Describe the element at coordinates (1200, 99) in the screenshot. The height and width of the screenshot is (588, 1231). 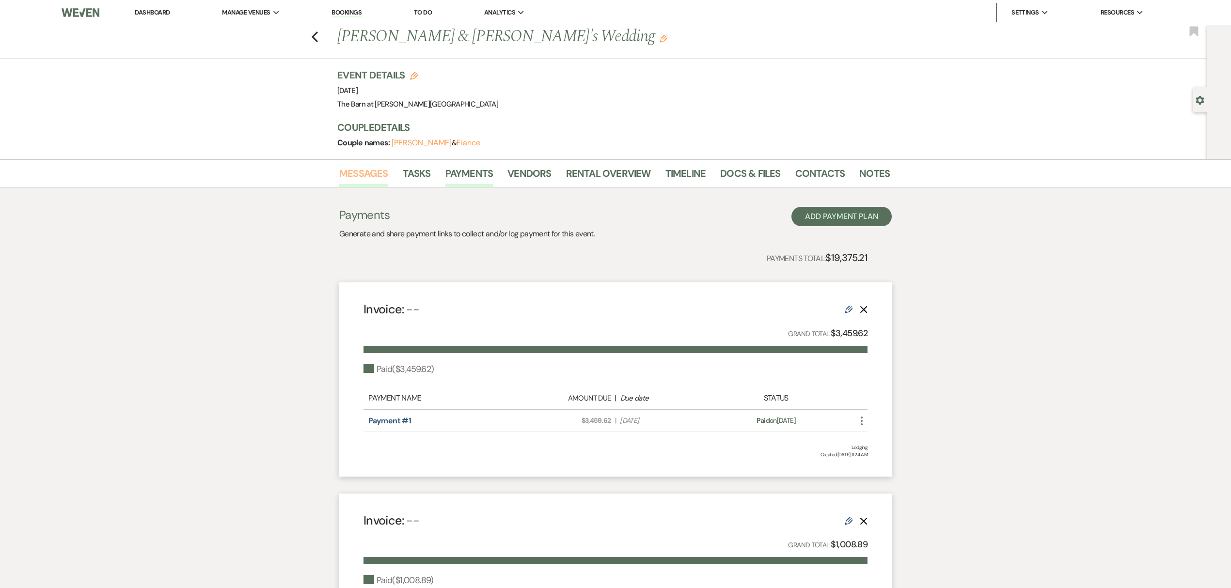
I see `button: Open lead details` at that location.